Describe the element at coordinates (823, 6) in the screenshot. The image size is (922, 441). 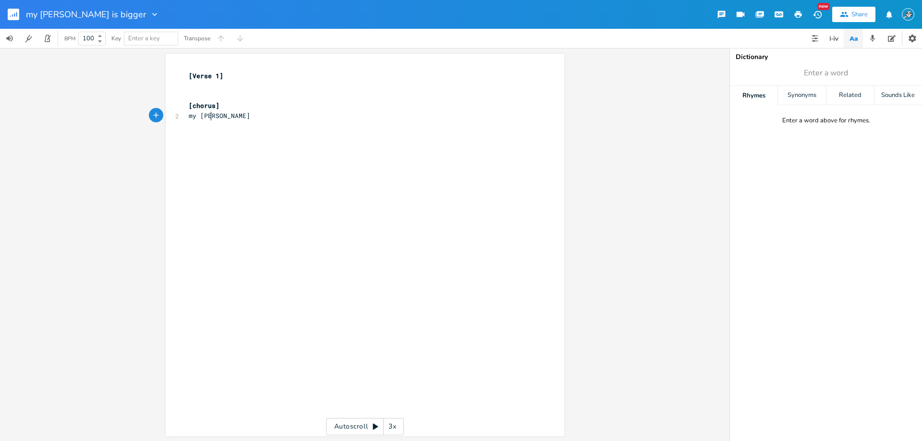
I see `div: New` at that location.